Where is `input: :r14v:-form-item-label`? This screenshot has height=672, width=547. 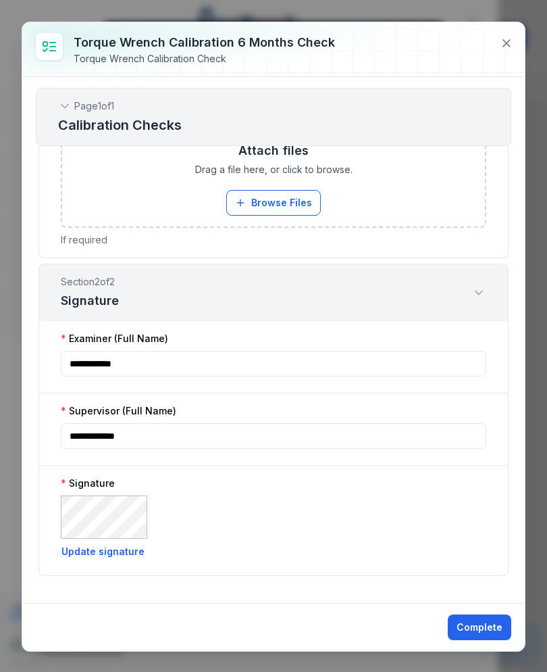
input: :r14v:-form-item-label is located at coordinates (274, 364).